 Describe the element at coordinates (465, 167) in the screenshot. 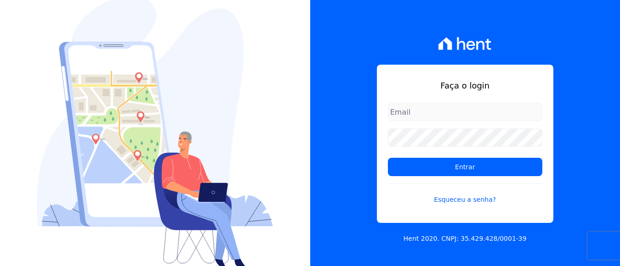

I see `input: Entrar` at that location.